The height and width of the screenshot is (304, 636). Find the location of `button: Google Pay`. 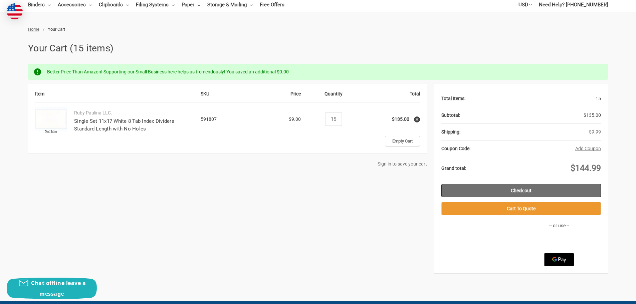

button: Google Pay is located at coordinates (559, 260).